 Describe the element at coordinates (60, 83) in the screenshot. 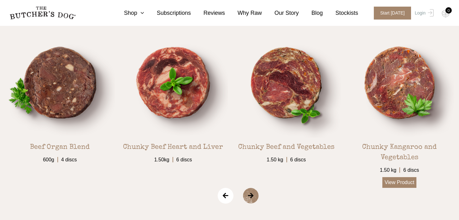

I see `img: TBD_Organ-Meat-1.png` at that location.